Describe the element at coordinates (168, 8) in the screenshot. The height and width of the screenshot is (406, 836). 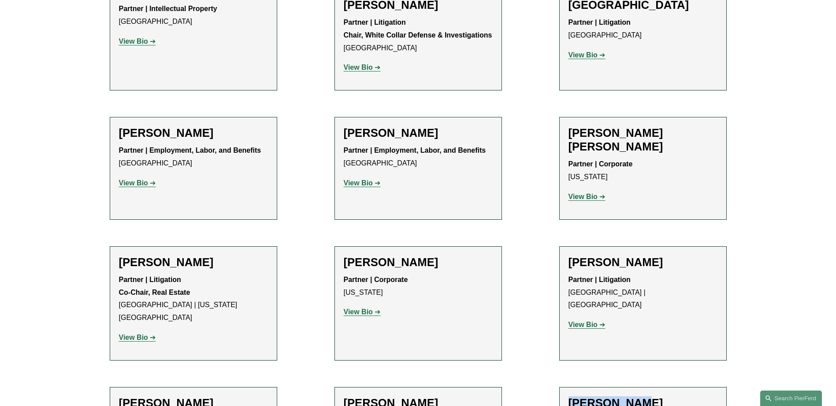
I see `strong: Partner | Intellectual Property` at that location.